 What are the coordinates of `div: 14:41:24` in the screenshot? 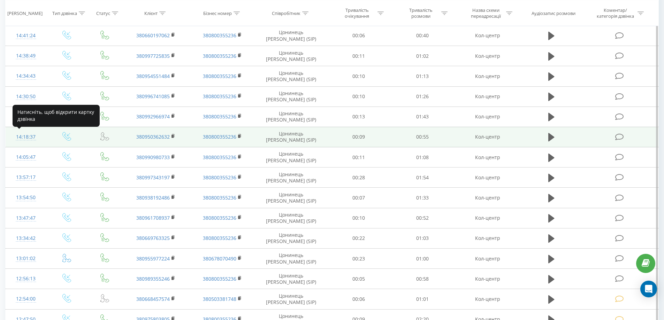 It's located at (26, 36).